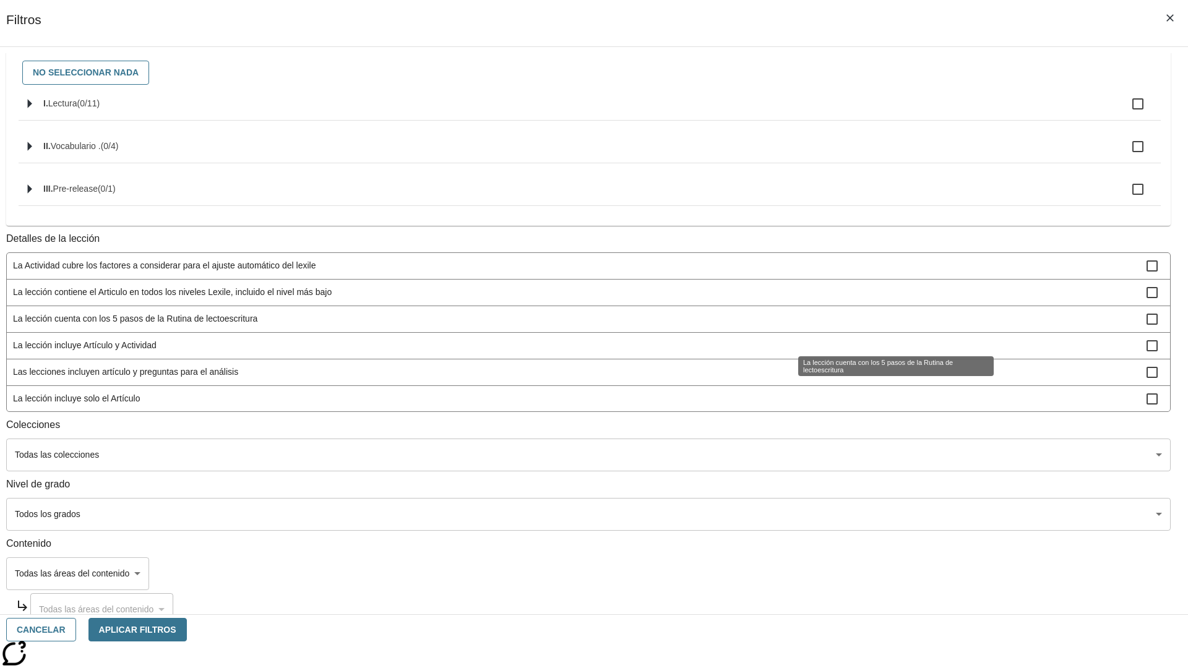  Describe the element at coordinates (580, 399) in the screenshot. I see `span: La lección incluye solo el Artículo` at that location.